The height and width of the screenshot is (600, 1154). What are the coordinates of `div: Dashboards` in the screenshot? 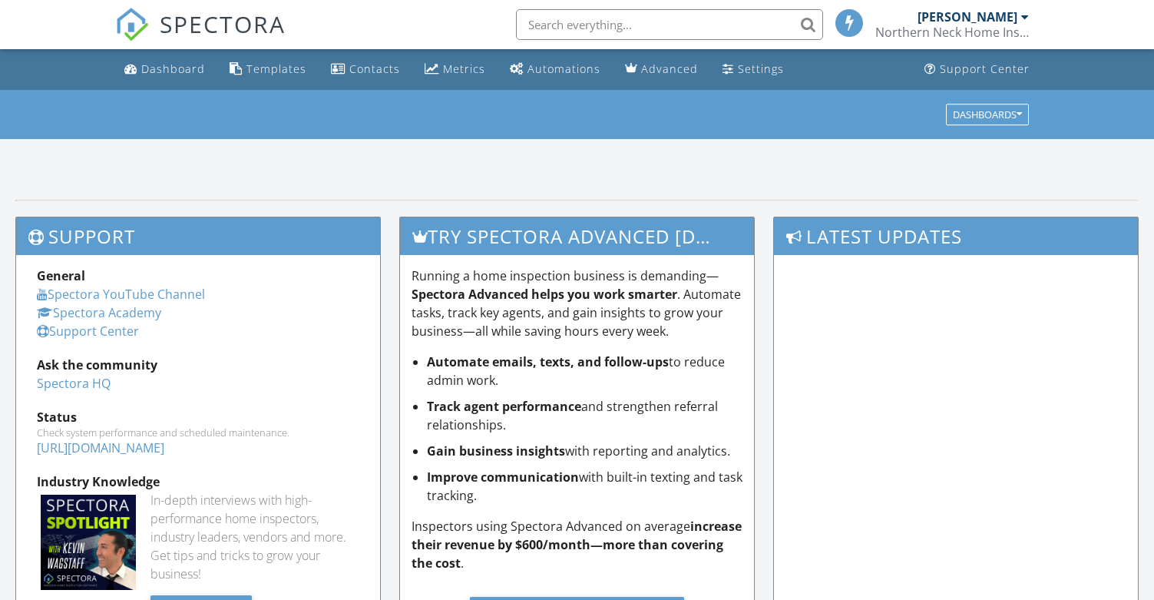 It's located at (988, 114).